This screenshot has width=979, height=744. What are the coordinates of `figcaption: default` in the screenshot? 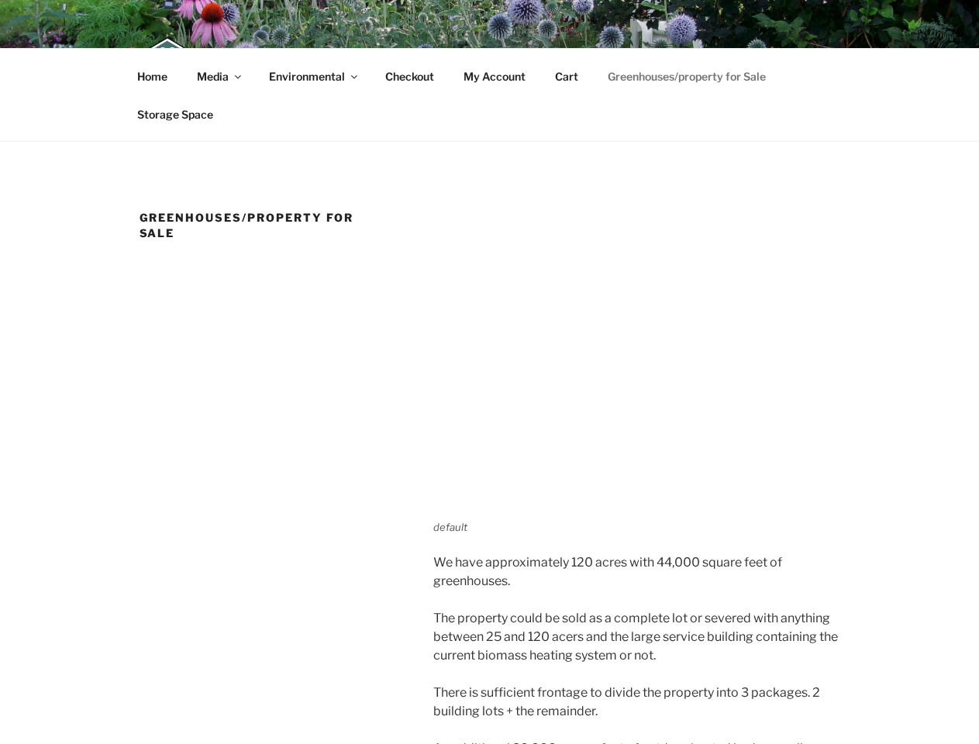 It's located at (636, 528).